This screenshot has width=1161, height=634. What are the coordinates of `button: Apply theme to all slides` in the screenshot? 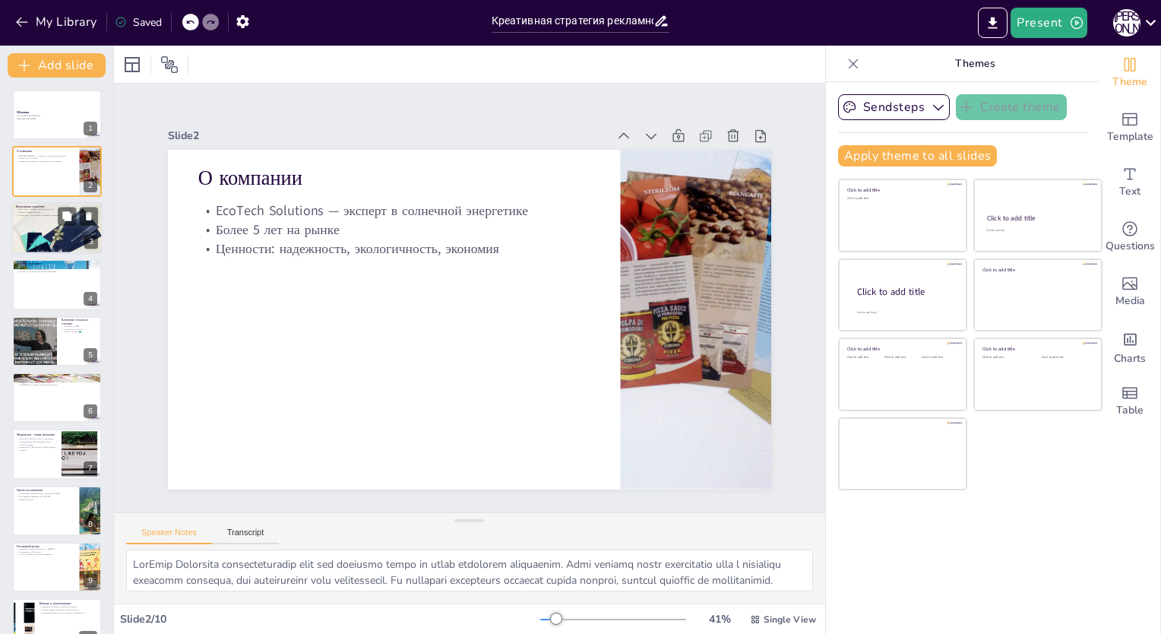 It's located at (917, 156).